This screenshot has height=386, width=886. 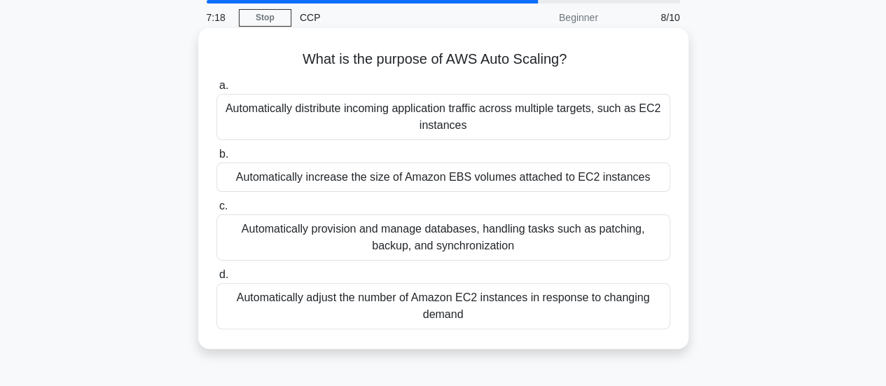 I want to click on div: Automatically distribute incoming application traffic across multiple targets, such as EC2 instances, so click(x=443, y=117).